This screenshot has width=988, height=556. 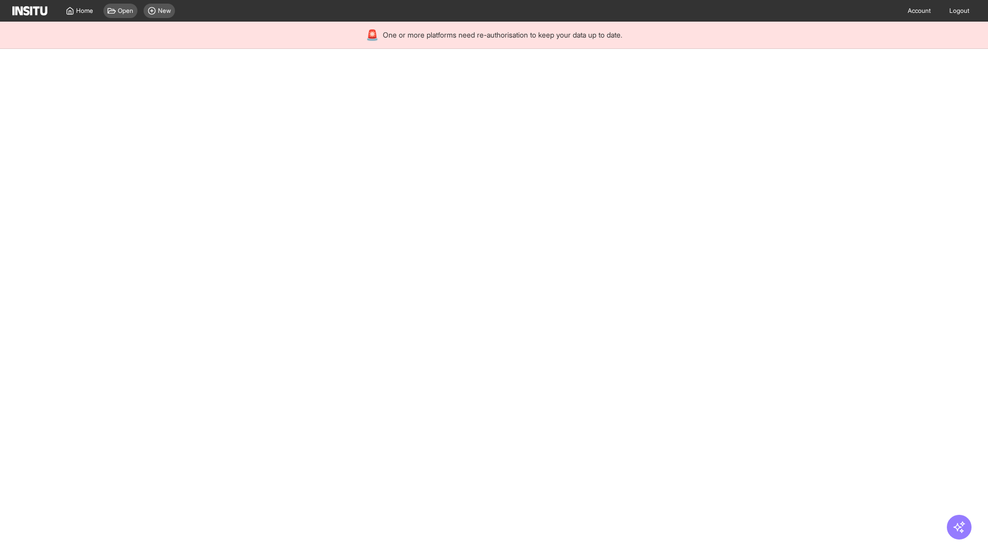 What do you see at coordinates (30, 11) in the screenshot?
I see `img: Logo` at bounding box center [30, 11].